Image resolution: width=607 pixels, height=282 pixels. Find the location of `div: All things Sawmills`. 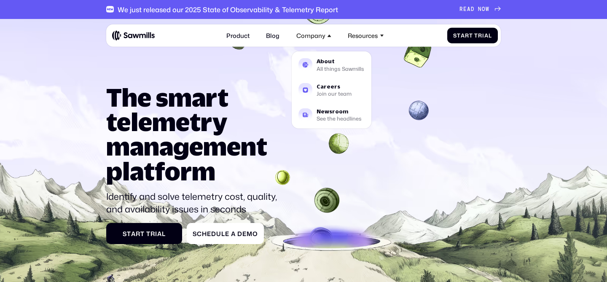

div: All things Sawmills is located at coordinates (340, 68).